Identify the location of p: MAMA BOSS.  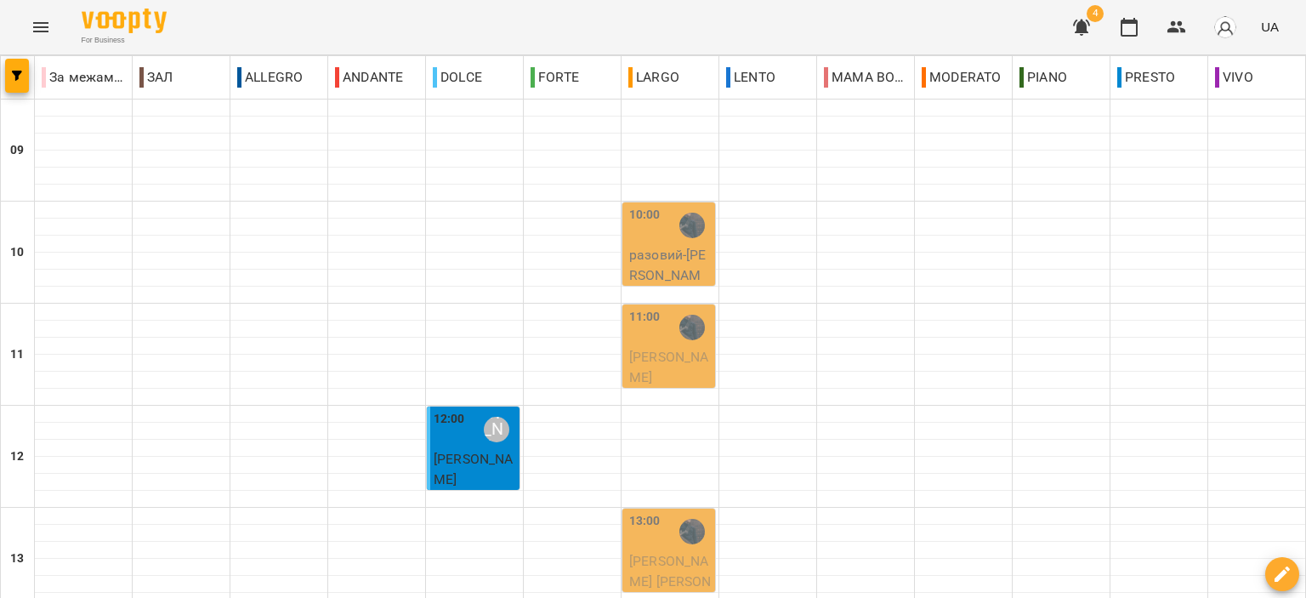
(865, 77).